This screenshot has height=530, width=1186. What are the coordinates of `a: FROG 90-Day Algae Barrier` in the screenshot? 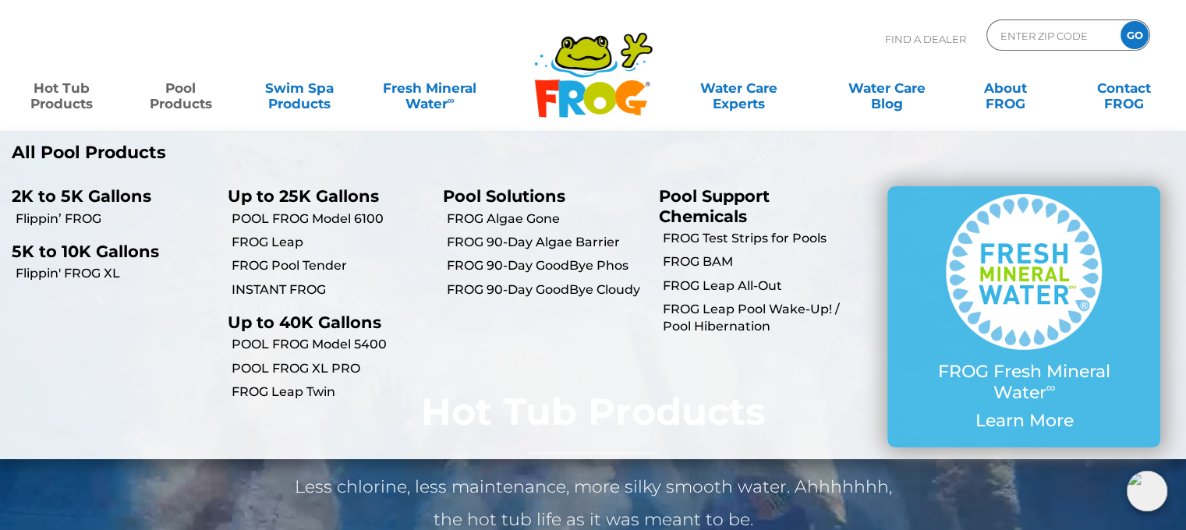 It's located at (547, 243).